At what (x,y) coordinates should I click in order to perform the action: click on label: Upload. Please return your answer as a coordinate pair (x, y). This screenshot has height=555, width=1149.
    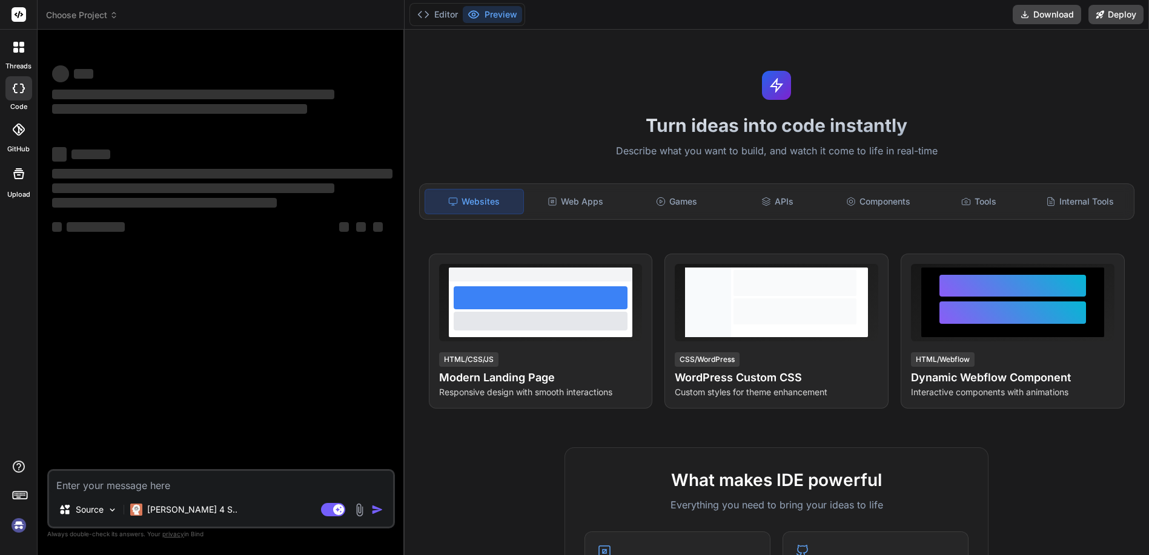
    Looking at the image, I should click on (19, 194).